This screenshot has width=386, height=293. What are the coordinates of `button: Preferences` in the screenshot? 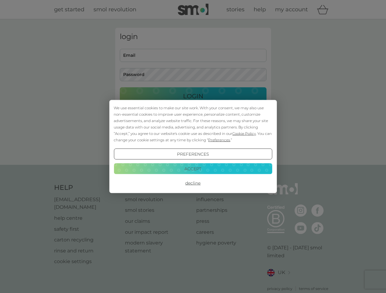 It's located at (193, 154).